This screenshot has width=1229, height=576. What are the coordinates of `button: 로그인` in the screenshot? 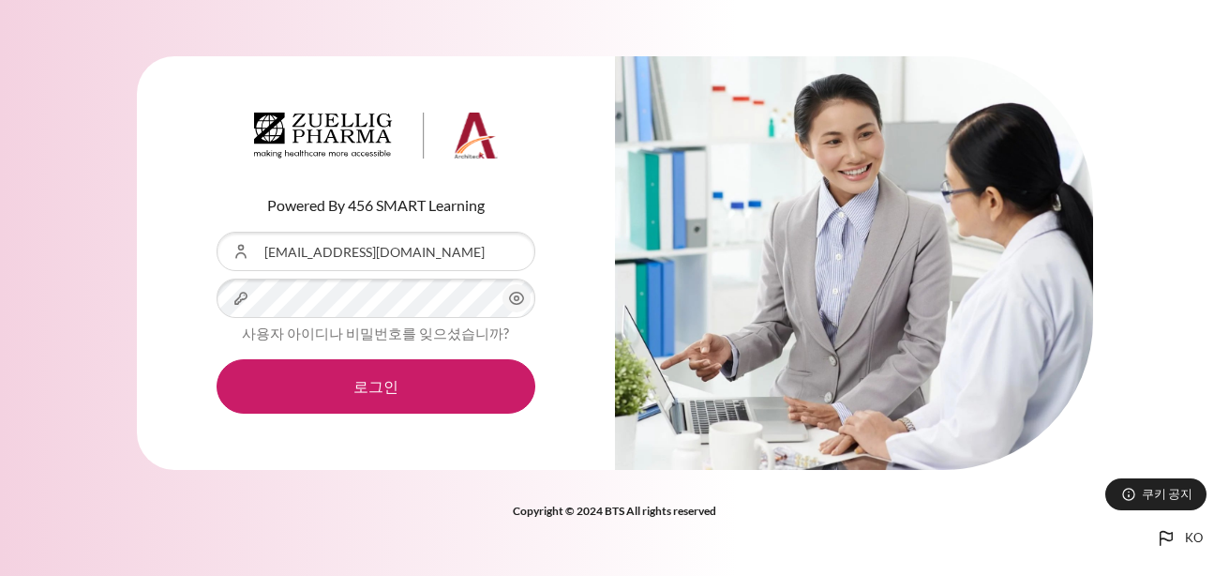 It's located at (376, 386).